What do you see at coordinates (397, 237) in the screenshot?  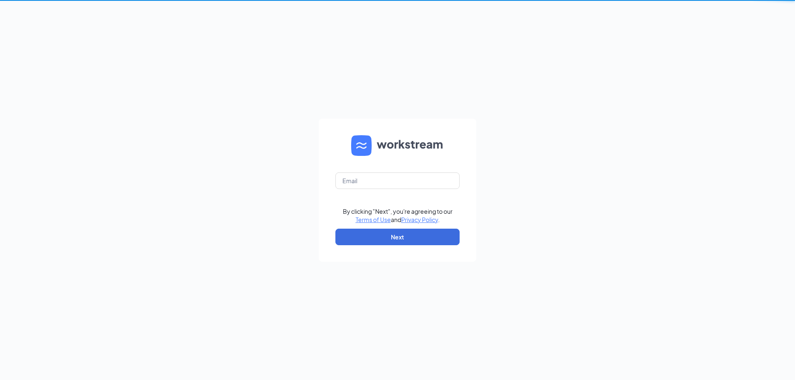 I see `button: Next` at bounding box center [397, 237].